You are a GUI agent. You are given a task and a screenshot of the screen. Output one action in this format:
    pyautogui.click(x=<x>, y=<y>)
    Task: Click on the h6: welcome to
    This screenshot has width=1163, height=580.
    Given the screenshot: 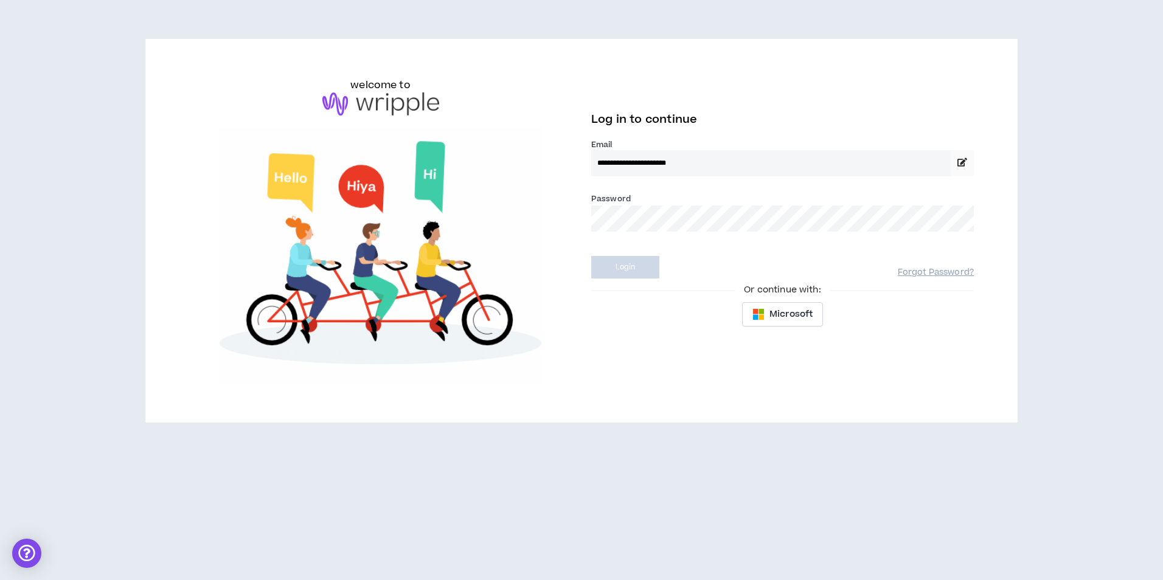 What is the action you would take?
    pyautogui.click(x=380, y=85)
    